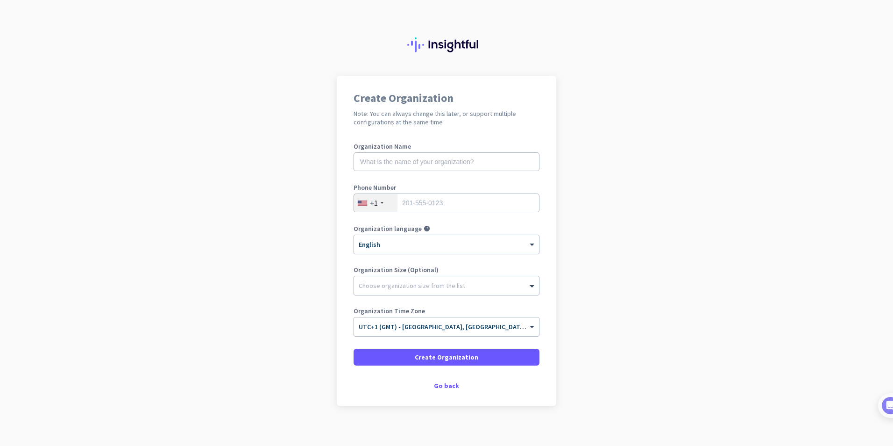  I want to click on div: +1, so click(374, 203).